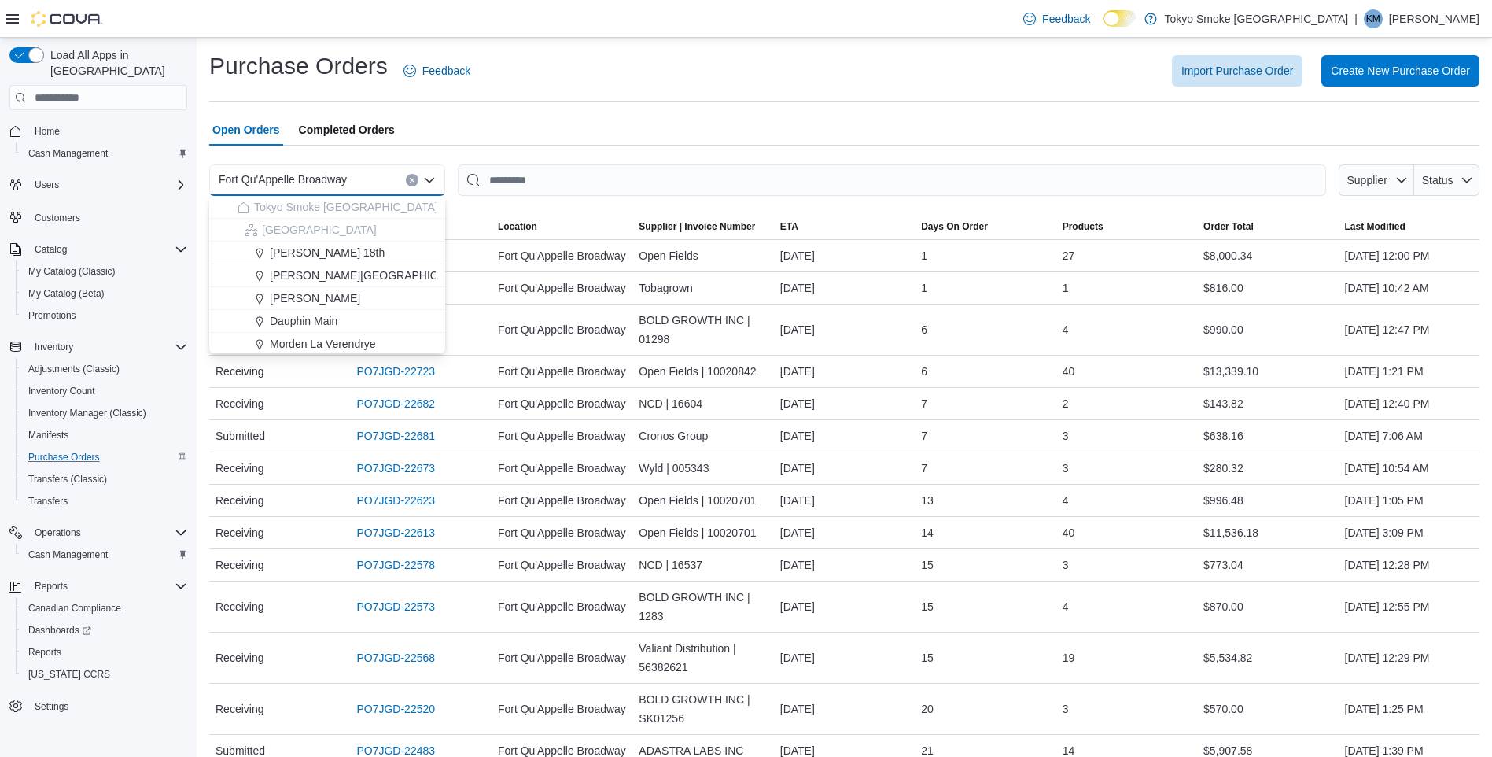  Describe the element at coordinates (105, 554) in the screenshot. I see `button: Cash Management` at that location.